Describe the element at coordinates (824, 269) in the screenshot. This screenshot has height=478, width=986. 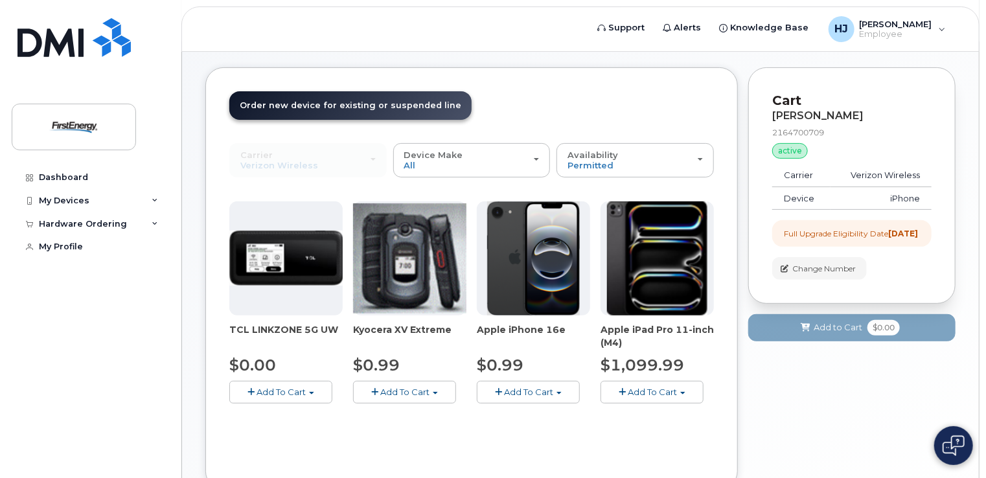
I see `span: Change Number` at that location.